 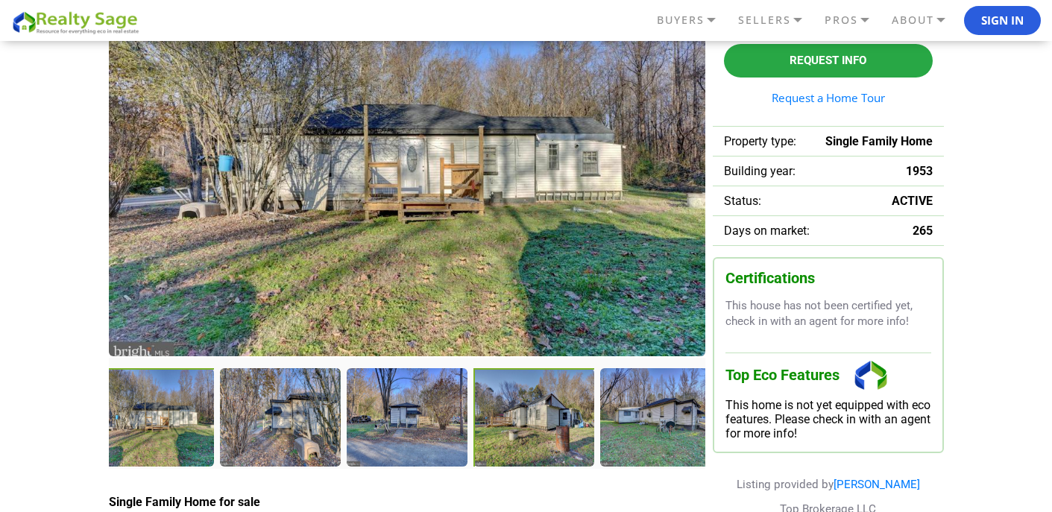 What do you see at coordinates (407, 502) in the screenshot?
I see `h4: Single Family Home for sale` at bounding box center [407, 502].